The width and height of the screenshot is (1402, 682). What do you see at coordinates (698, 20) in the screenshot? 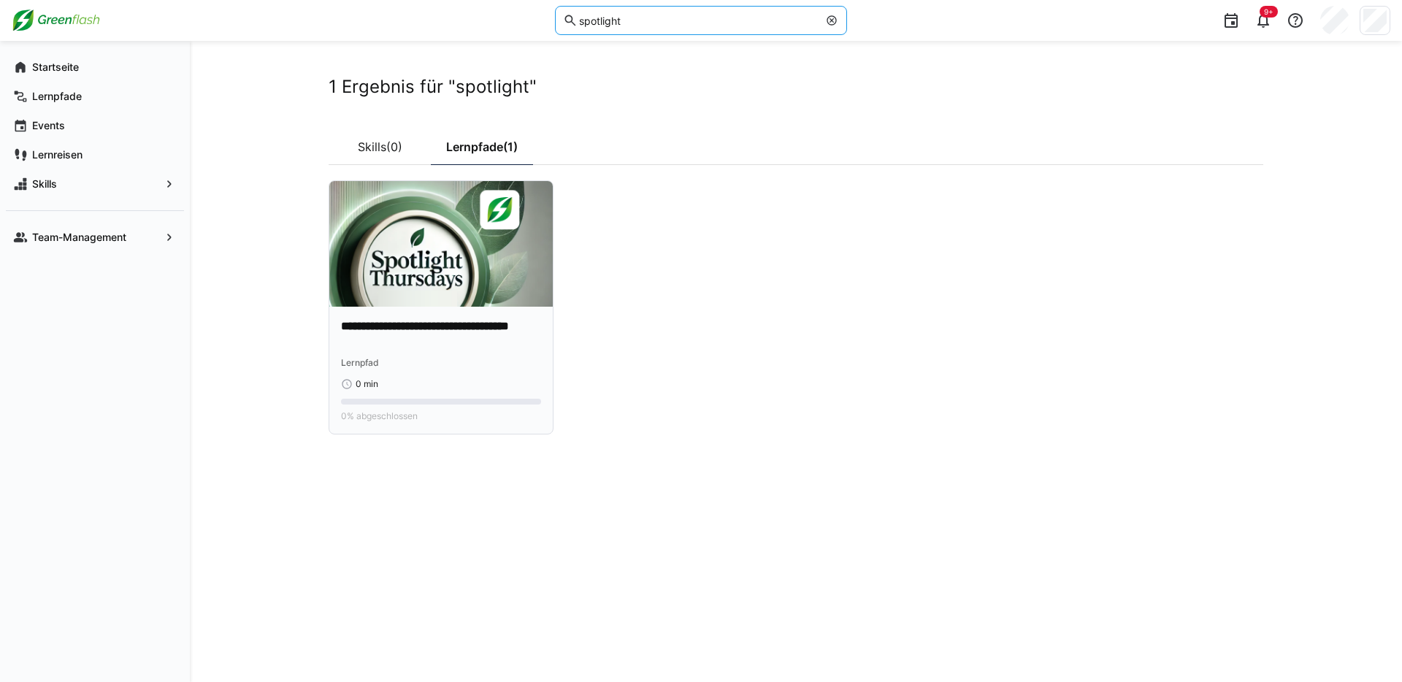
I see `input: Skills und Lernpfade durchsuchen…` at bounding box center [698, 20].